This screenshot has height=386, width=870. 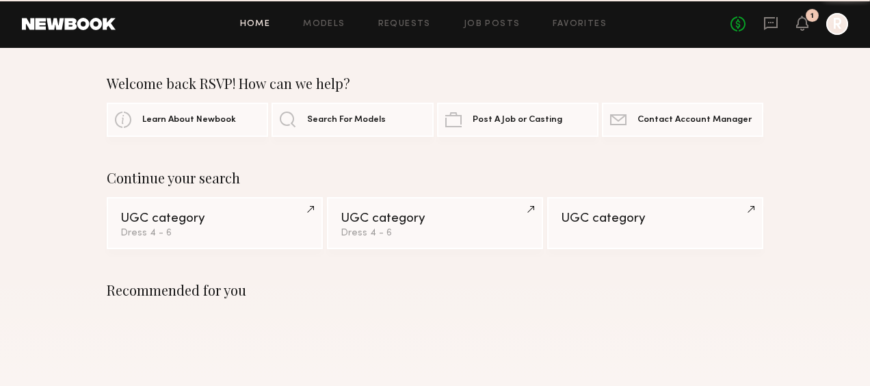 I want to click on a: R, so click(x=837, y=24).